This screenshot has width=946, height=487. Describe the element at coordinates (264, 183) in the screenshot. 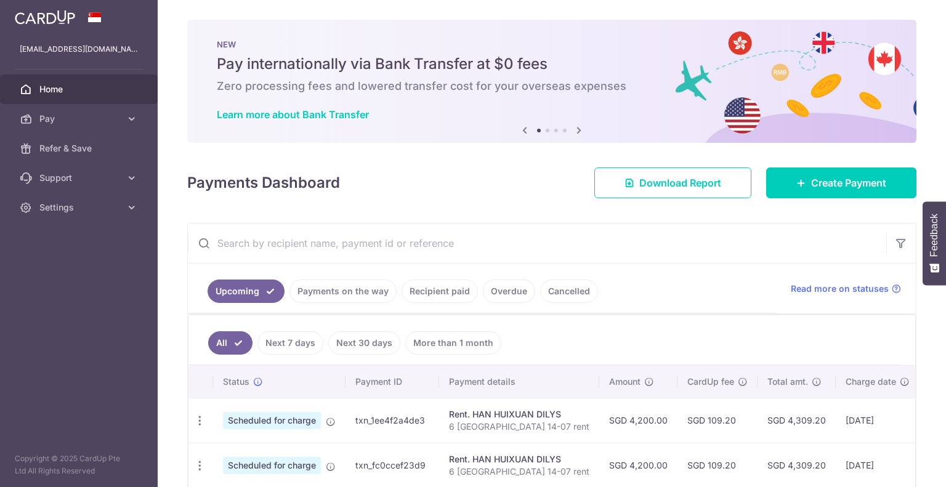

I see `h4: Payments Dashboard` at that location.